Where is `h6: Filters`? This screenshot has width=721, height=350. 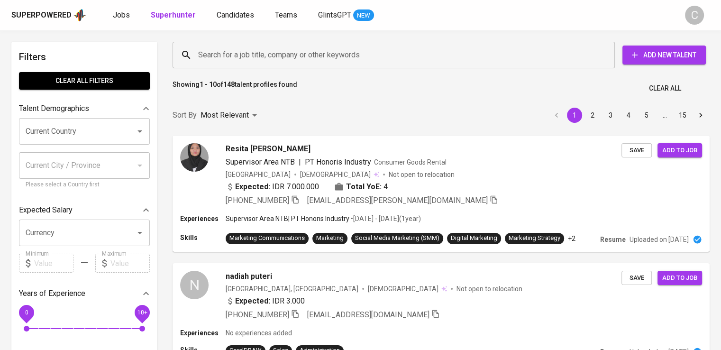 h6: Filters is located at coordinates (84, 57).